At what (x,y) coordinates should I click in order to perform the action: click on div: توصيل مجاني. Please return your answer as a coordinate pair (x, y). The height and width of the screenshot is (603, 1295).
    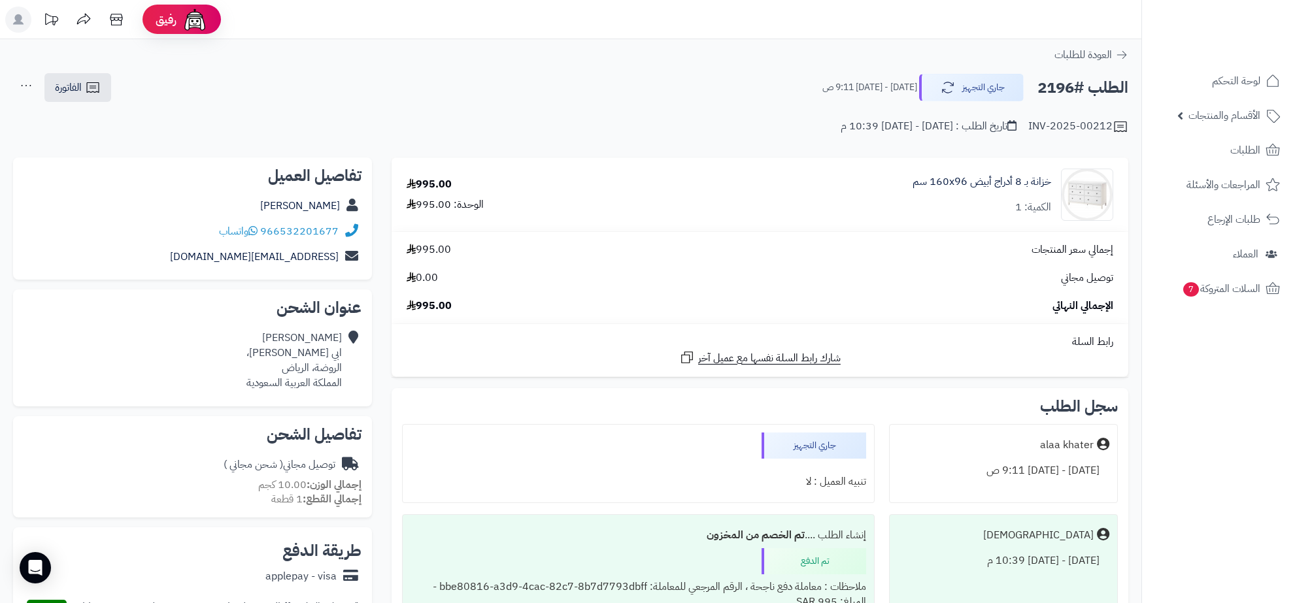
    Looking at the image, I should click on (279, 465).